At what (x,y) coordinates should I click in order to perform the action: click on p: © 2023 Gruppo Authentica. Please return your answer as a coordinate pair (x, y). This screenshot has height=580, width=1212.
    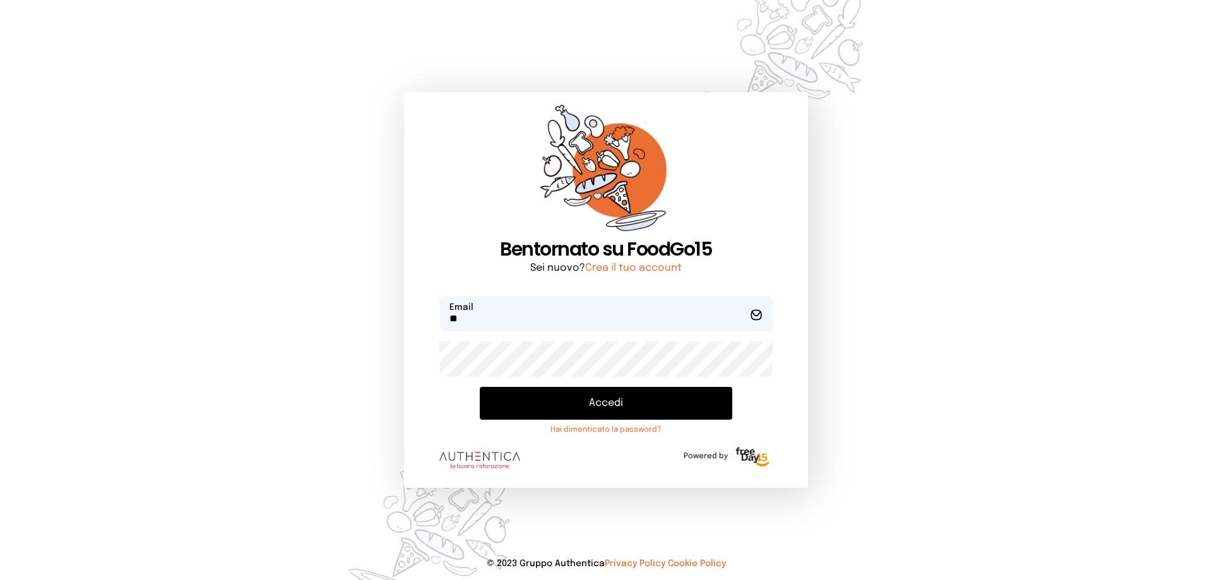
    Looking at the image, I should click on (606, 564).